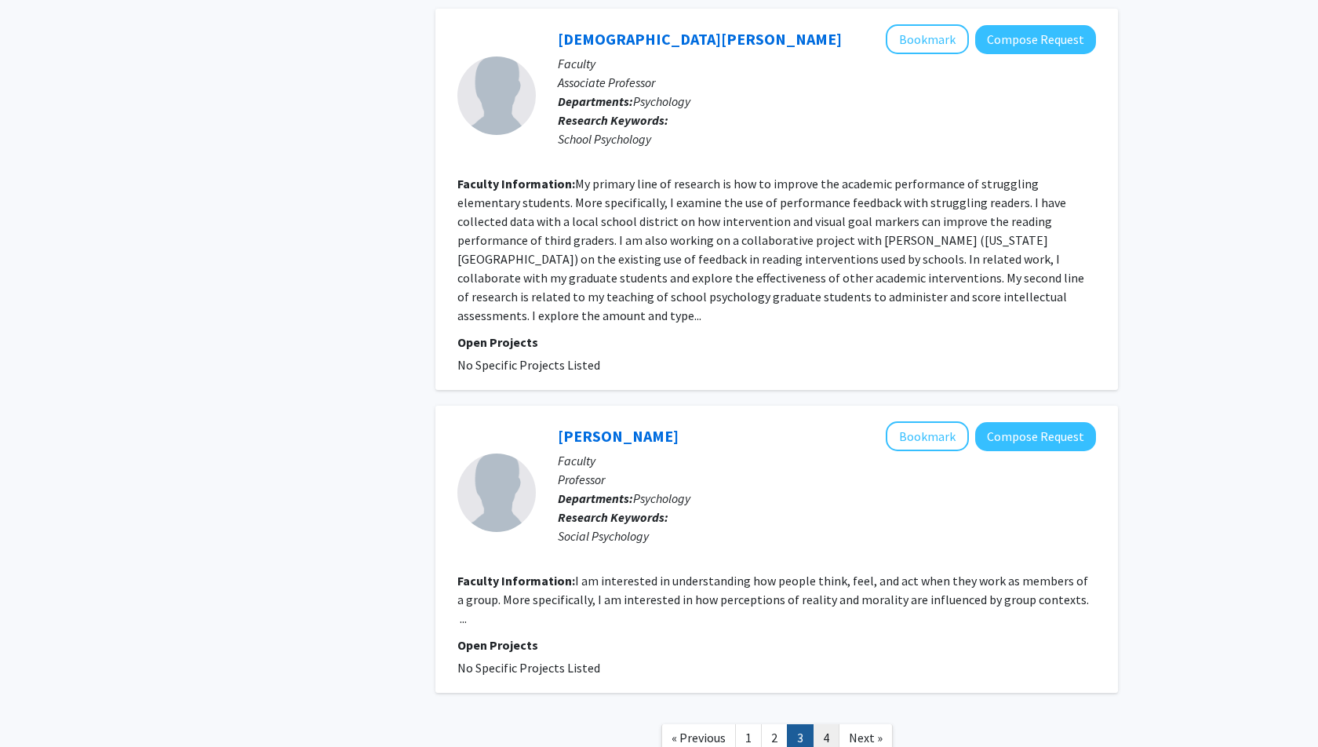 The image size is (1318, 747). Describe the element at coordinates (1035, 436) in the screenshot. I see `button: Compose Request to Ernest Park` at that location.